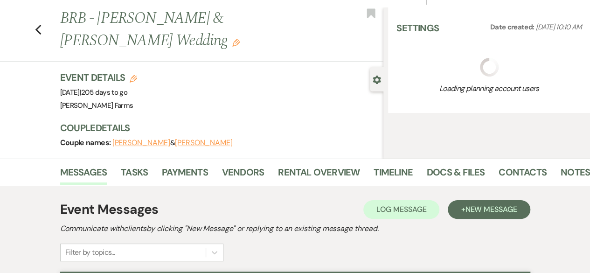 This screenshot has height=273, width=590. Describe the element at coordinates (217, 128) in the screenshot. I see `h3: Couple Details` at that location.